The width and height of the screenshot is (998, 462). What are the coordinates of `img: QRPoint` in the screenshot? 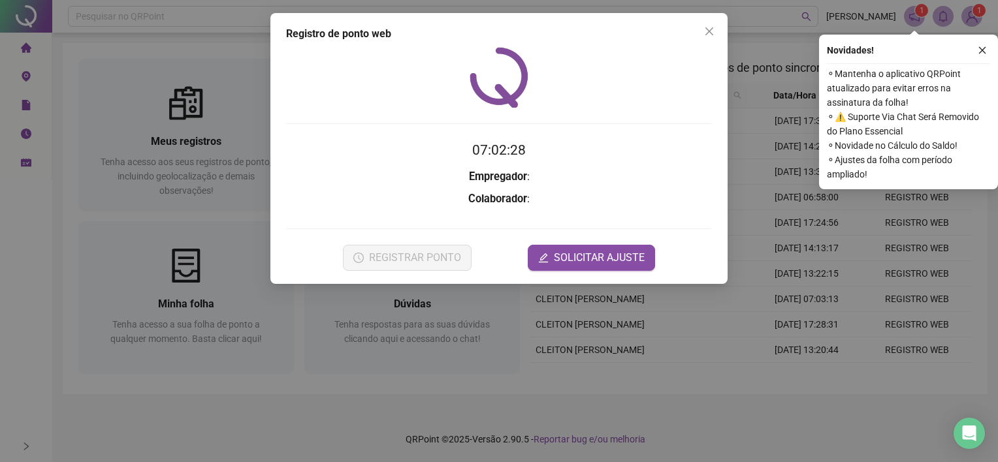 It's located at (499, 77).